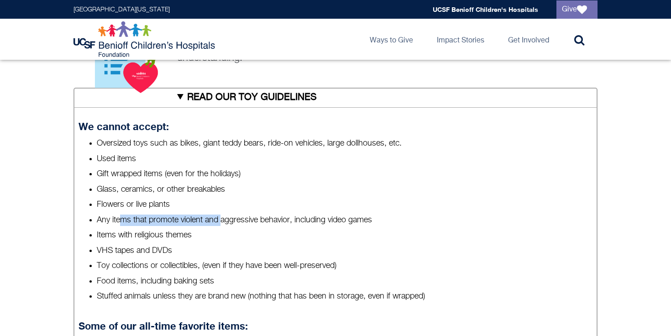 This screenshot has height=336, width=671. I want to click on a: Get Involved, so click(529, 39).